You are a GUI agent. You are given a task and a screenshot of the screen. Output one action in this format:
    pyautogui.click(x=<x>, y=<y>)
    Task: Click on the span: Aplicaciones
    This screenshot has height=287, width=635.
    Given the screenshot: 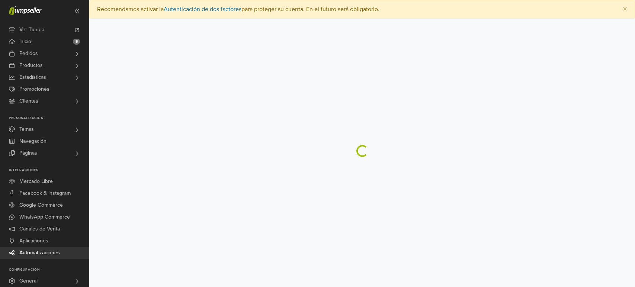 What is the action you would take?
    pyautogui.click(x=34, y=241)
    